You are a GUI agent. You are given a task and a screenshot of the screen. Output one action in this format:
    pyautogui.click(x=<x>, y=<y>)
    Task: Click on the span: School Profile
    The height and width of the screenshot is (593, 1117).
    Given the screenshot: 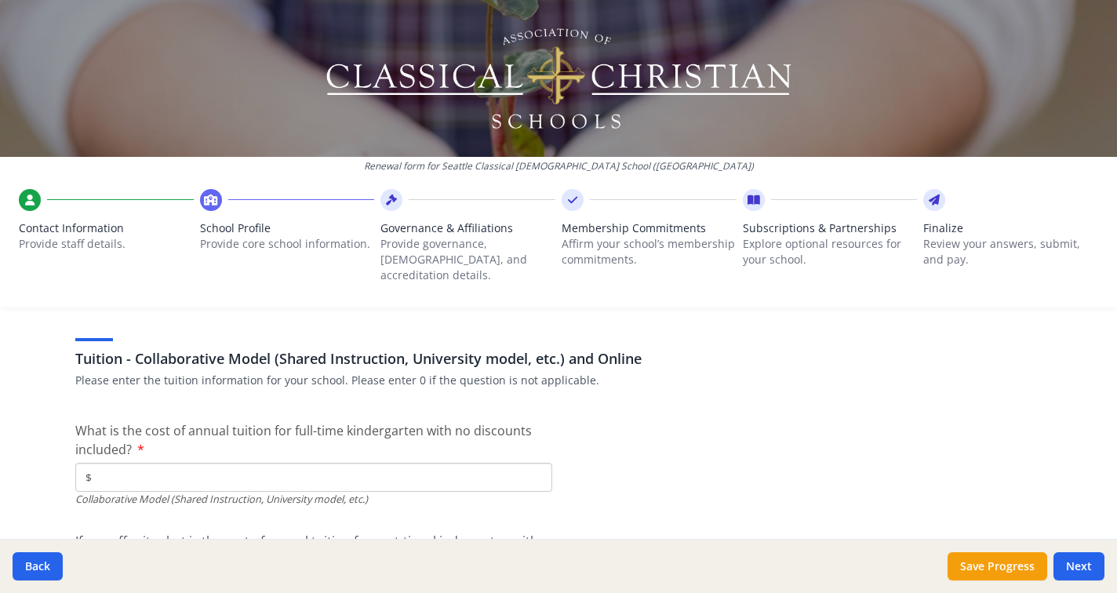 What is the action you would take?
    pyautogui.click(x=287, y=228)
    